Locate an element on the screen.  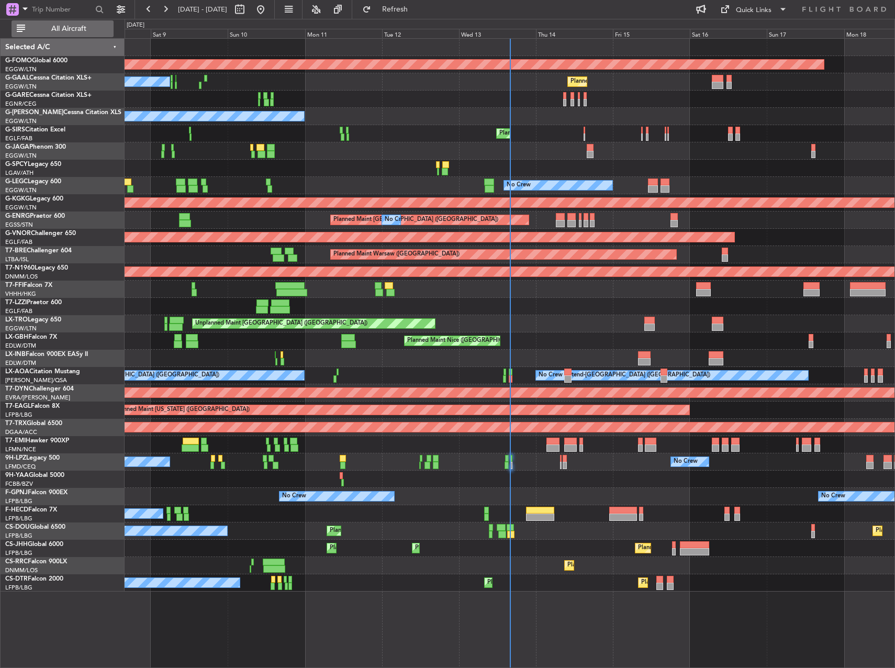
button: Refresh is located at coordinates (389, 9).